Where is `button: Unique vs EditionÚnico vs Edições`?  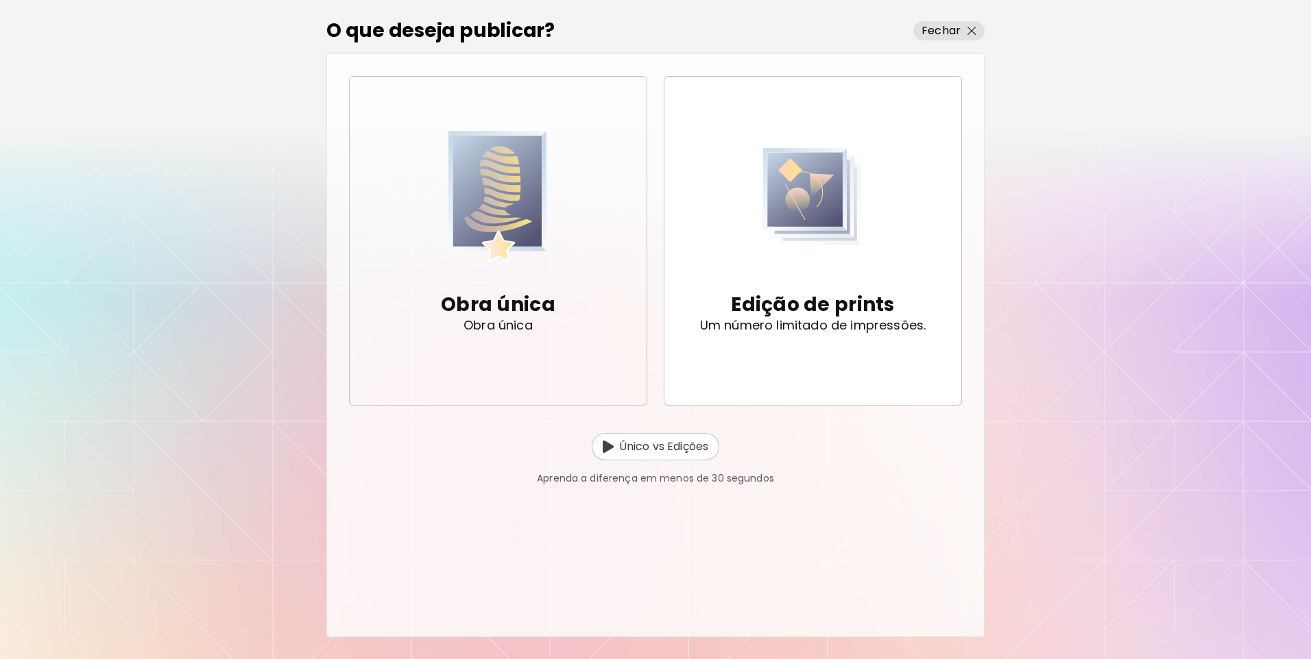
button: Unique vs EditionÚnico vs Edições is located at coordinates (655, 447).